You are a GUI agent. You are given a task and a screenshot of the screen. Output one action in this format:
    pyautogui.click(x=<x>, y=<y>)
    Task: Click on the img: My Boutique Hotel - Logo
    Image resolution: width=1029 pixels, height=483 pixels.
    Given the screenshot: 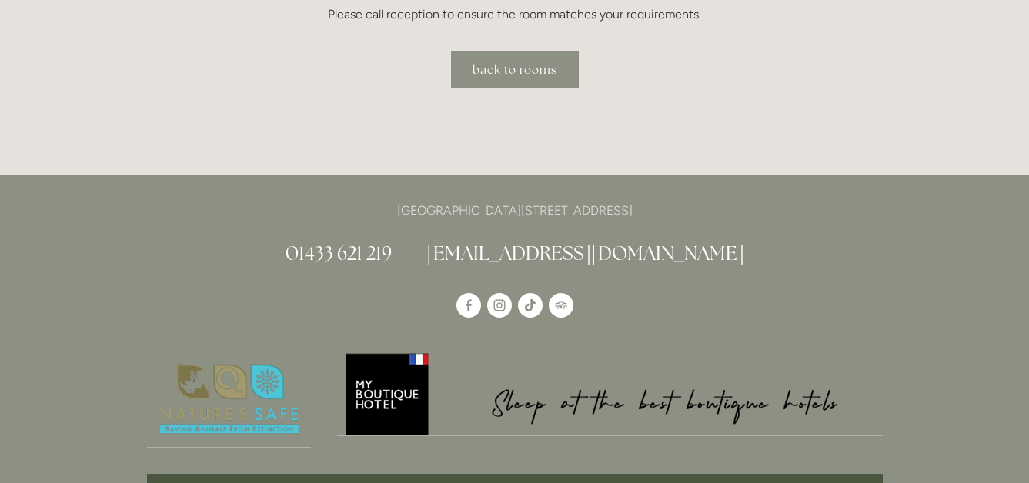 What is the action you would take?
    pyautogui.click(x=609, y=393)
    